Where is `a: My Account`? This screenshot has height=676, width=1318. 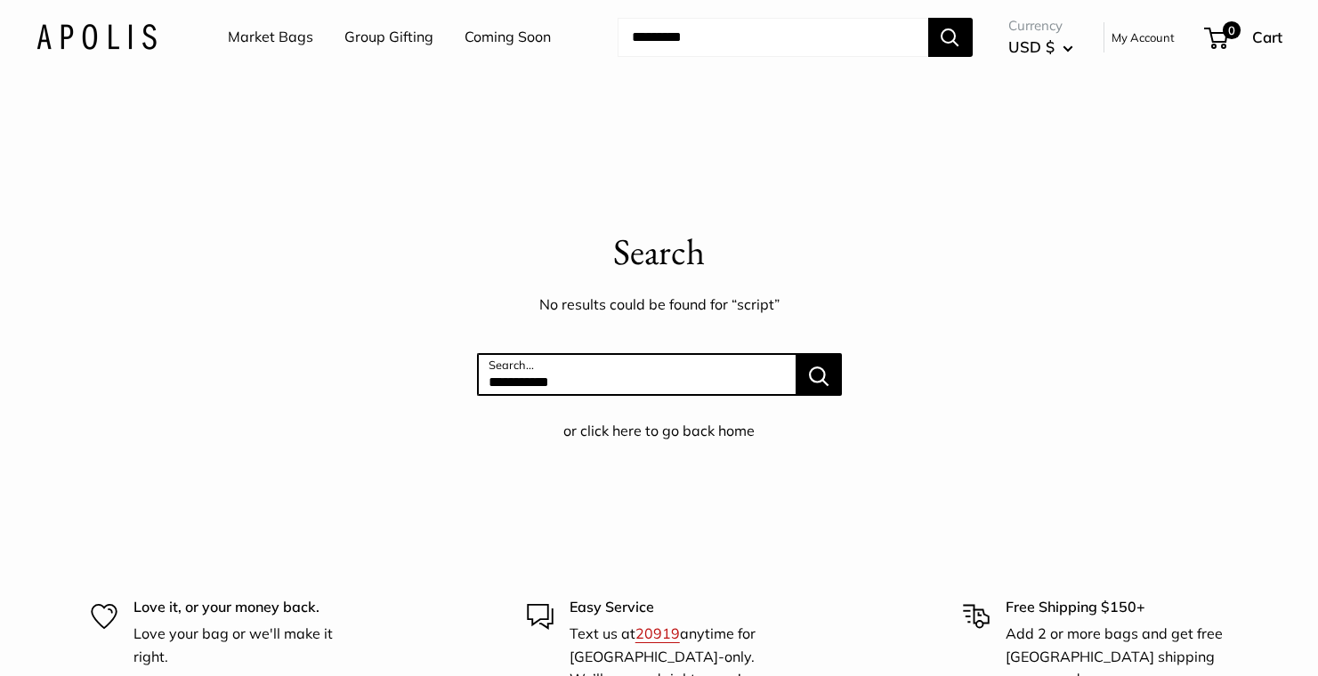 a: My Account is located at coordinates (1142, 37).